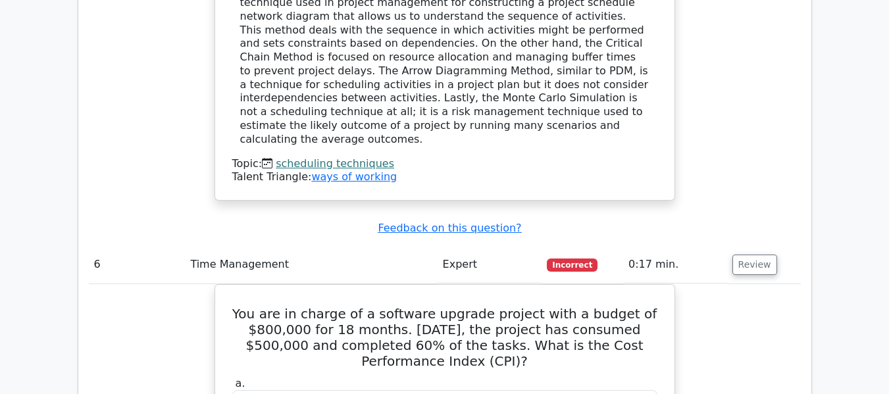 This screenshot has width=889, height=394. I want to click on td: 0:17 min., so click(675, 265).